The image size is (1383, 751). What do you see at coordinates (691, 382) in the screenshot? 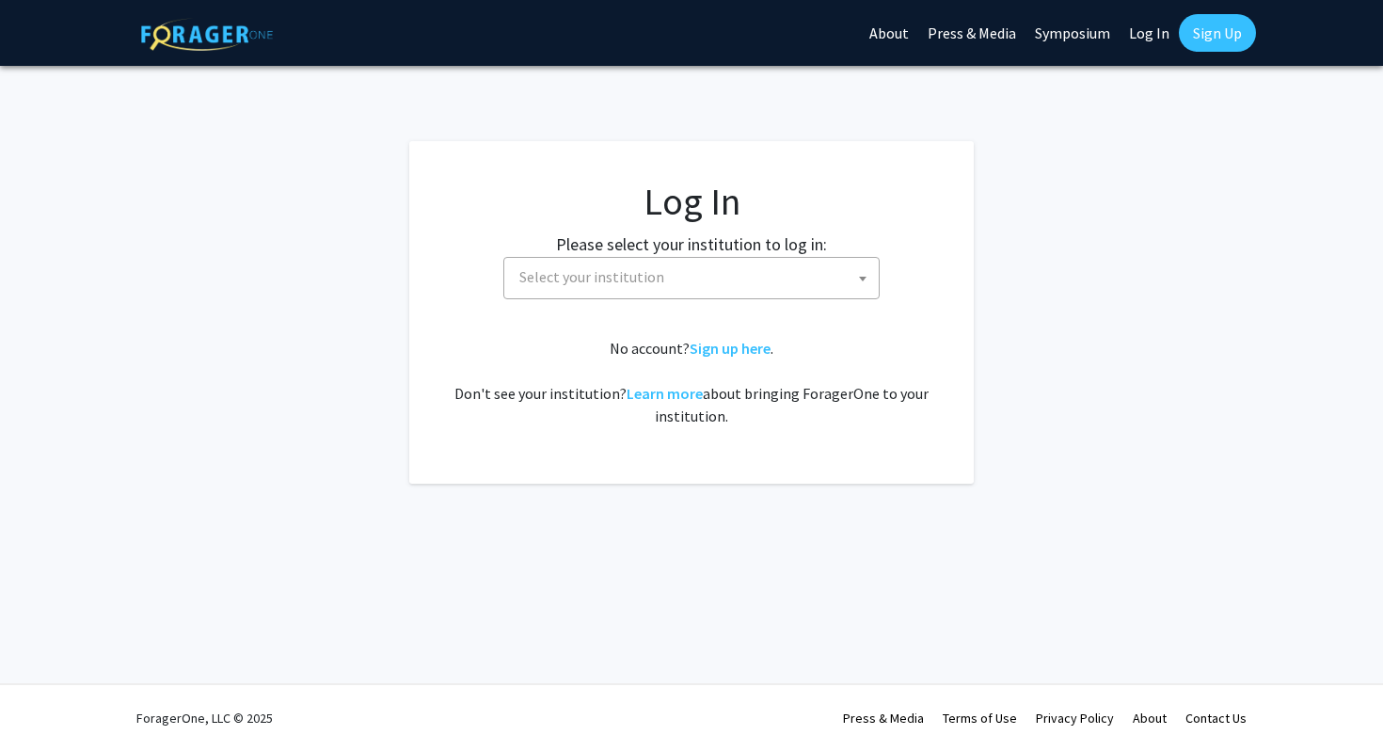
I see `div: No account? . Don't see your institution? about bringing ForagerOne to your institution.` at bounding box center [691, 382].